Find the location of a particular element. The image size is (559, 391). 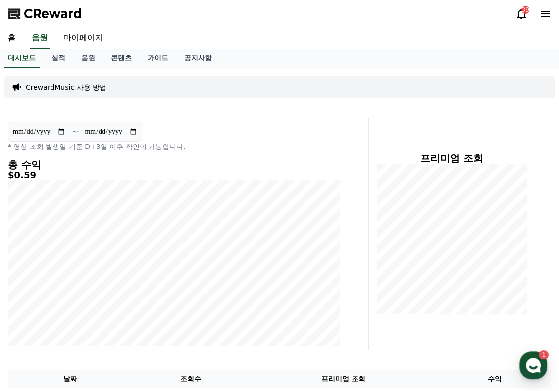

a: CrewardMusic 사용 방법 is located at coordinates (66, 87).